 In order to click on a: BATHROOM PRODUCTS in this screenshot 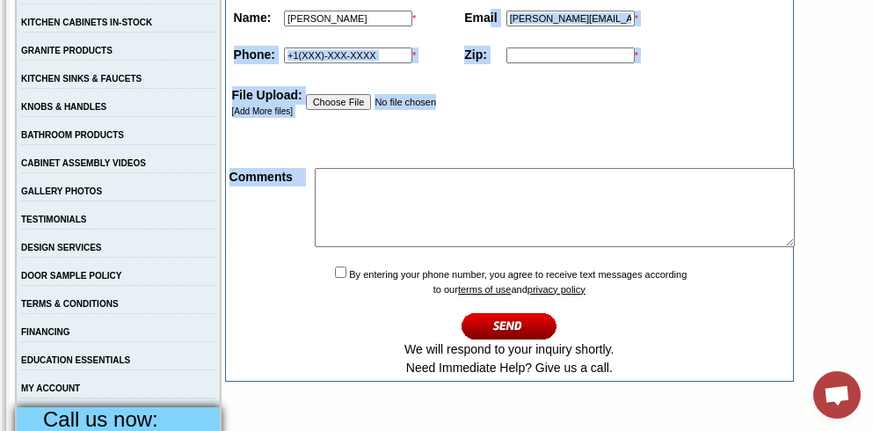, I will do `click(72, 135)`.